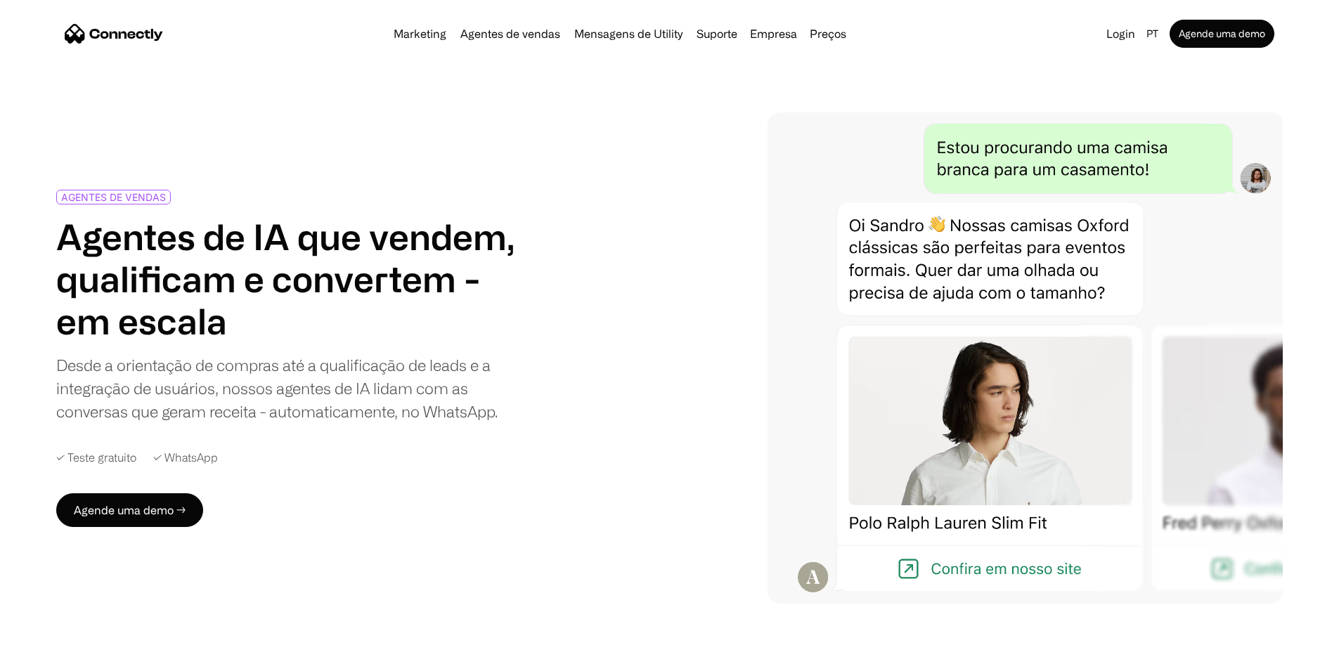 Image resolution: width=1339 pixels, height=664 pixels. Describe the element at coordinates (113, 197) in the screenshot. I see `div: AGENTES DE VENDAS` at that location.